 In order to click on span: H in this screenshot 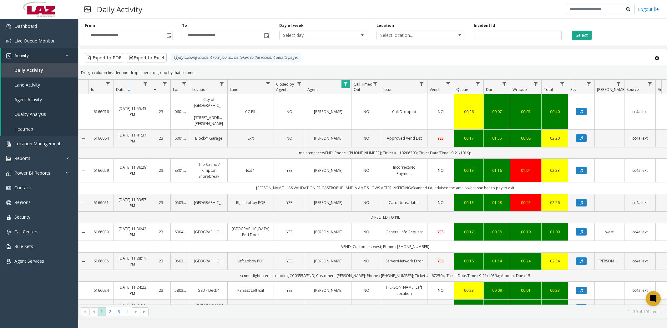, I will do `click(155, 89)`.